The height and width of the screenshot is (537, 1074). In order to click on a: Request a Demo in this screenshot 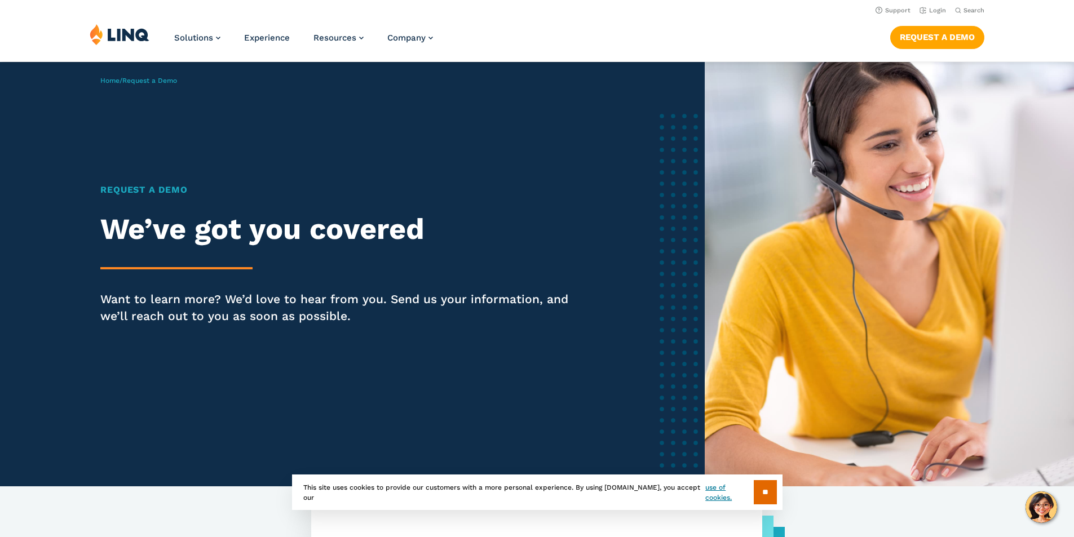, I will do `click(937, 37)`.